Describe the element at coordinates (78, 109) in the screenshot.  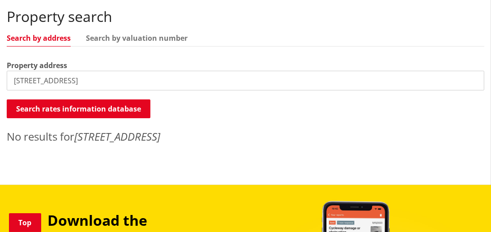
I see `button: Search rates information database` at that location.